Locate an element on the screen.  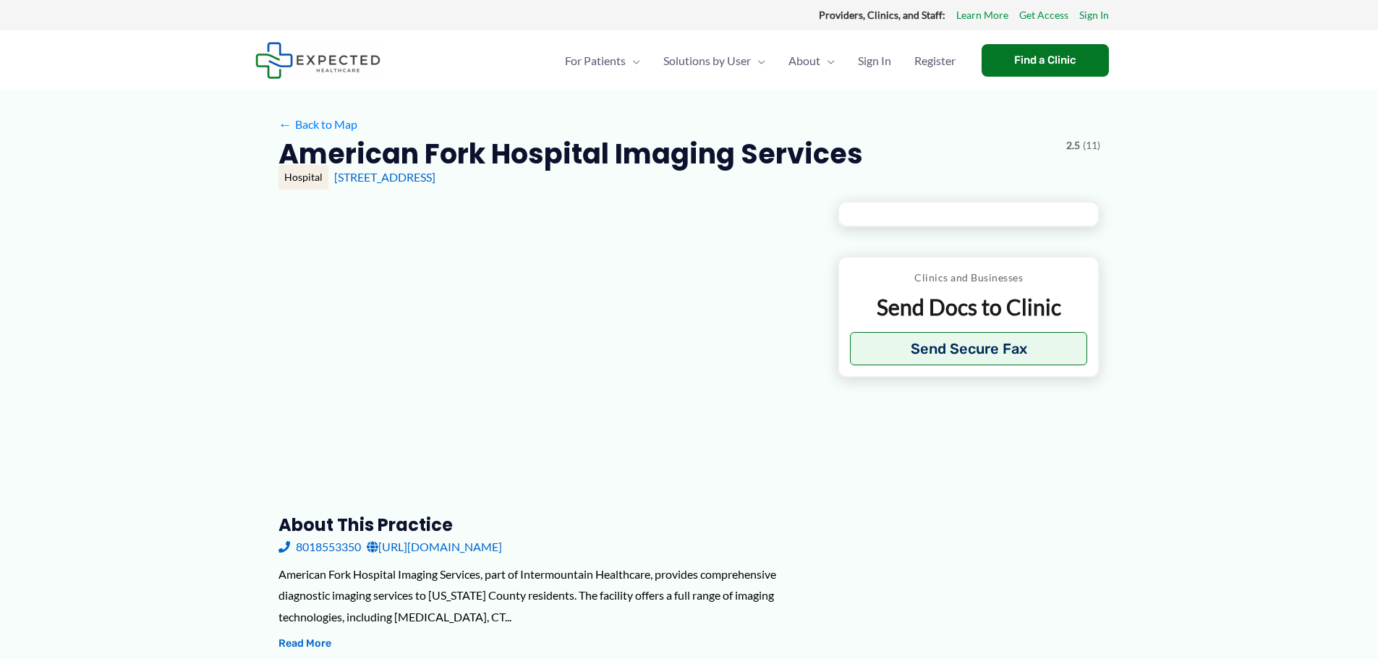
a: Find a Clinic is located at coordinates (1045, 60).